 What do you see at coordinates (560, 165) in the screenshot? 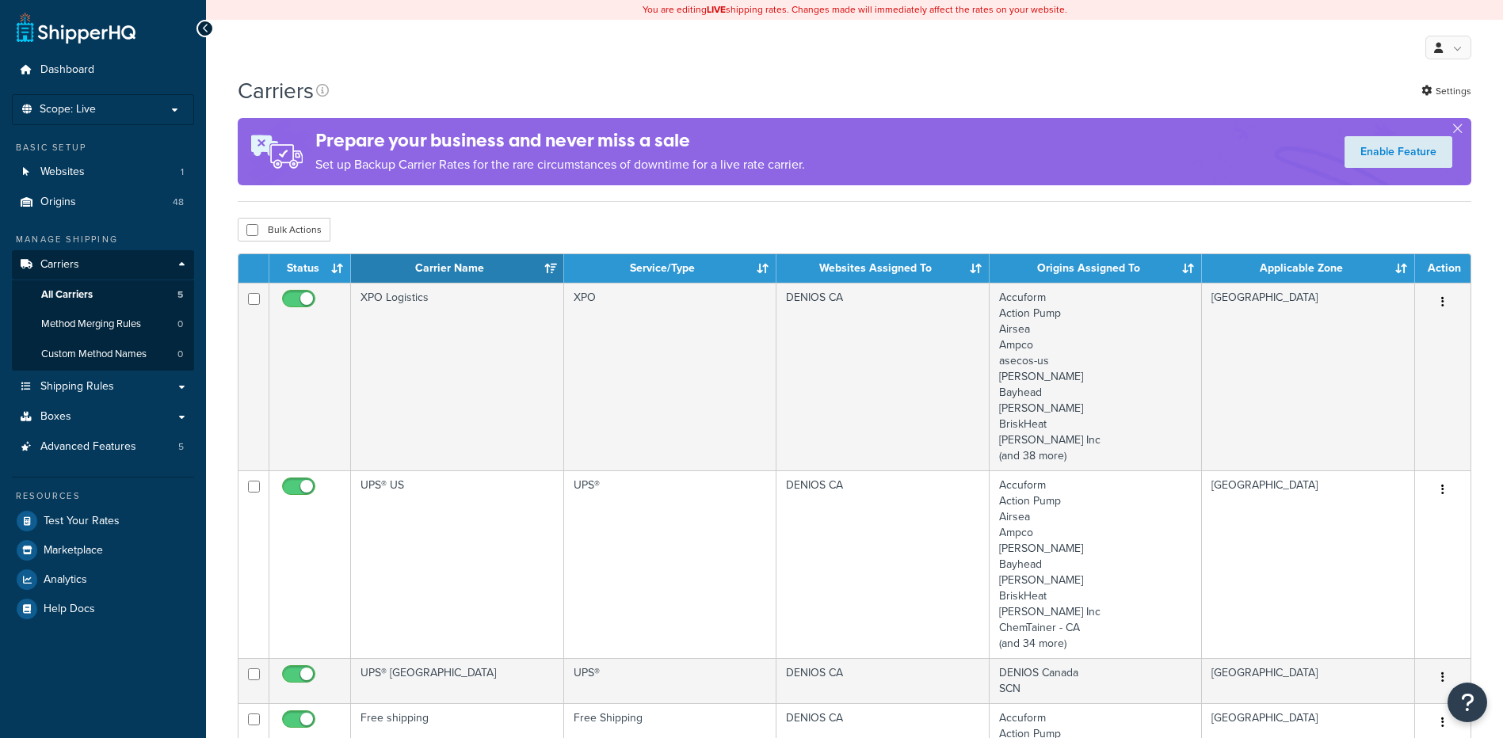
I see `p: Set up Backup Carrier Rates for the rare circumstances of downtime for a live rate carrier.` at bounding box center [560, 165].